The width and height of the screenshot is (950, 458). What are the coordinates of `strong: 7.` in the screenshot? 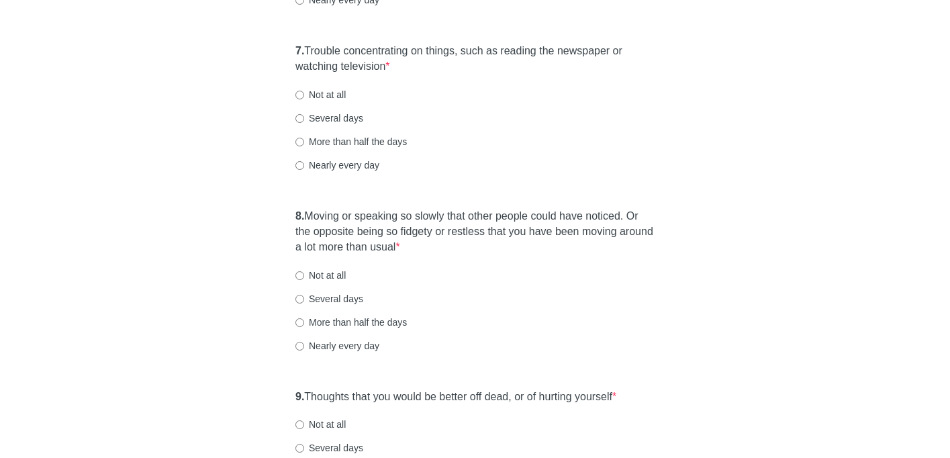 It's located at (300, 50).